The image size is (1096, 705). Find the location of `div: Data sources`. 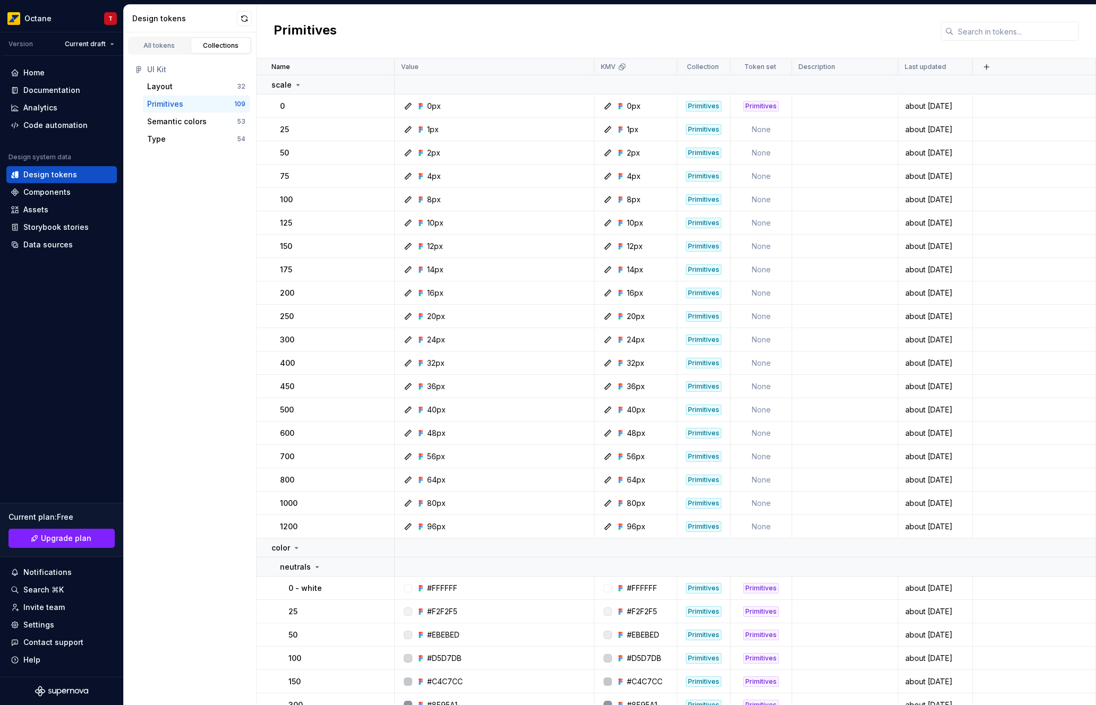

div: Data sources is located at coordinates (48, 245).